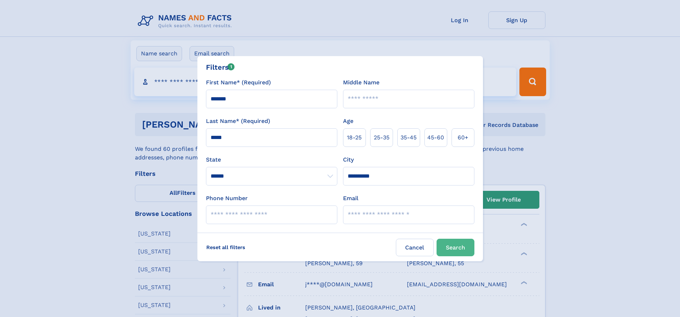  Describe the element at coordinates (455, 247) in the screenshot. I see `button: Search` at that location.